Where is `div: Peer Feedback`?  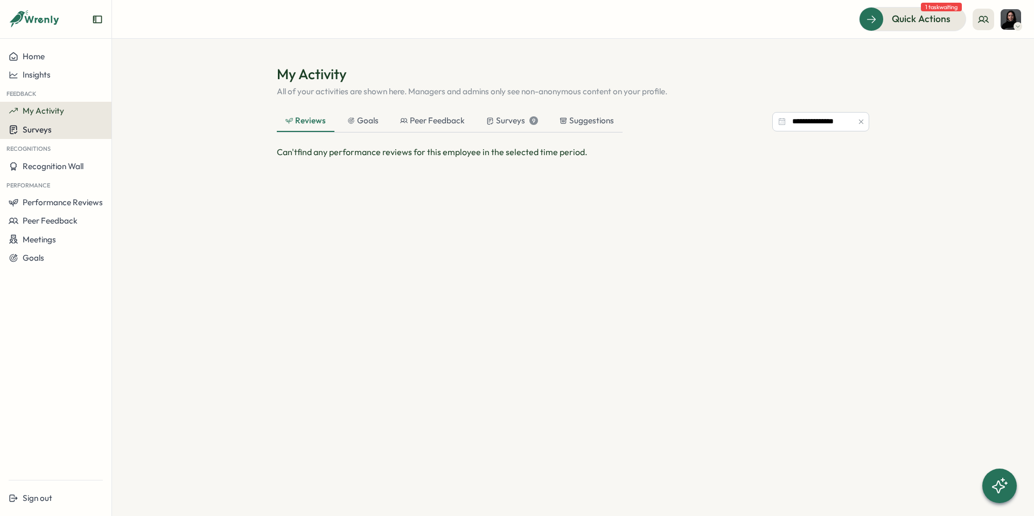 div: Peer Feedback is located at coordinates (432, 121).